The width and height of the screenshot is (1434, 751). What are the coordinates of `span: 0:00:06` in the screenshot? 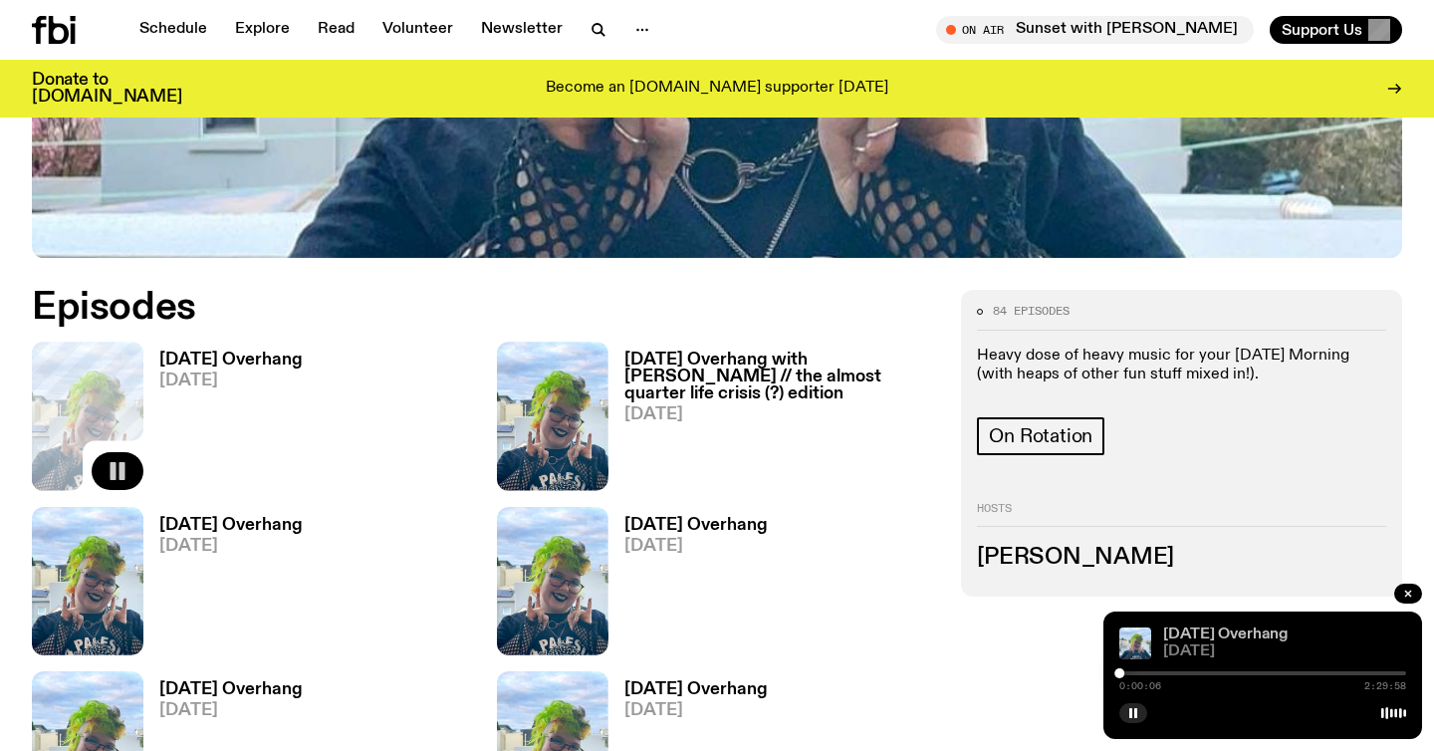 It's located at (1140, 686).